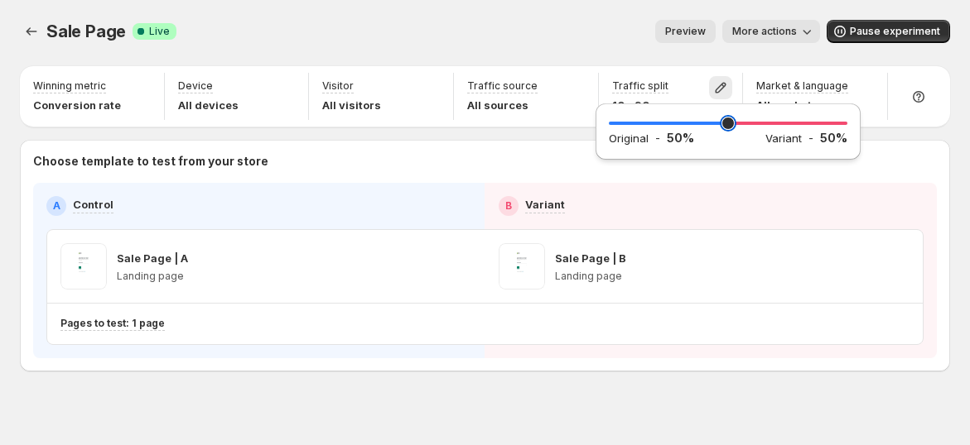 The height and width of the screenshot is (445, 970). What do you see at coordinates (628, 138) in the screenshot?
I see `h2: Original` at bounding box center [628, 138].